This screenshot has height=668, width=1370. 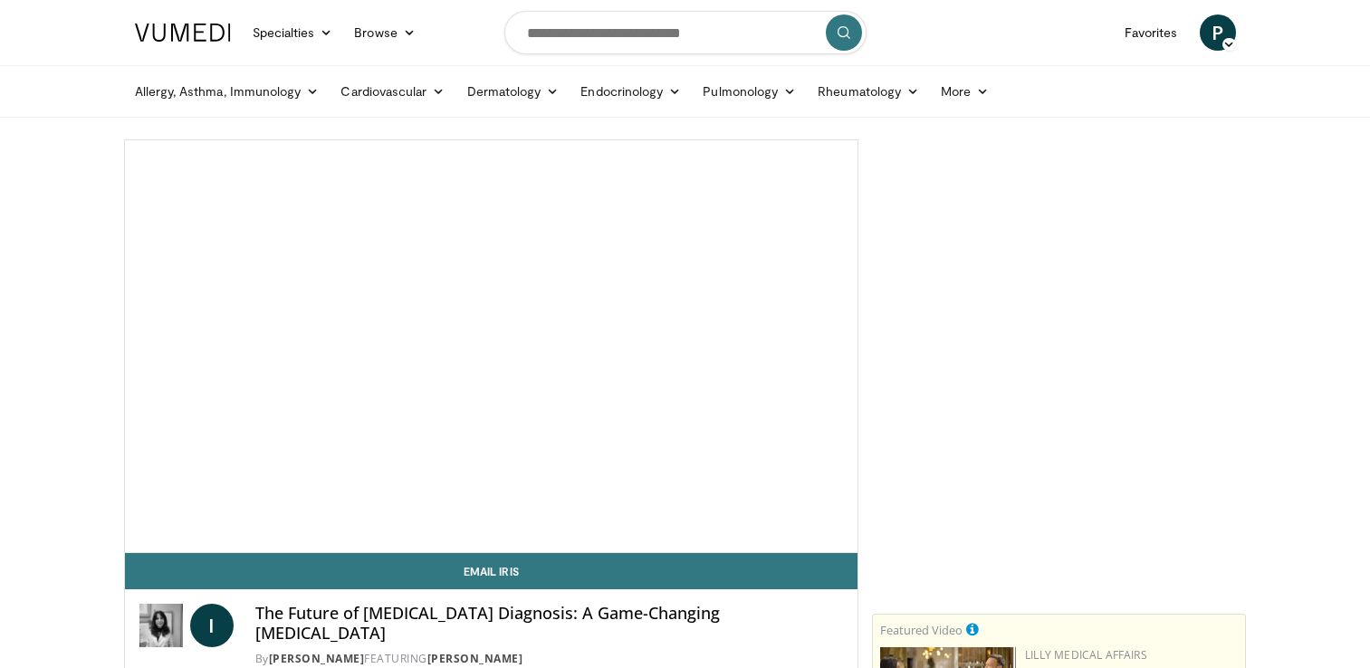 I want to click on a: Dermatology, so click(x=513, y=91).